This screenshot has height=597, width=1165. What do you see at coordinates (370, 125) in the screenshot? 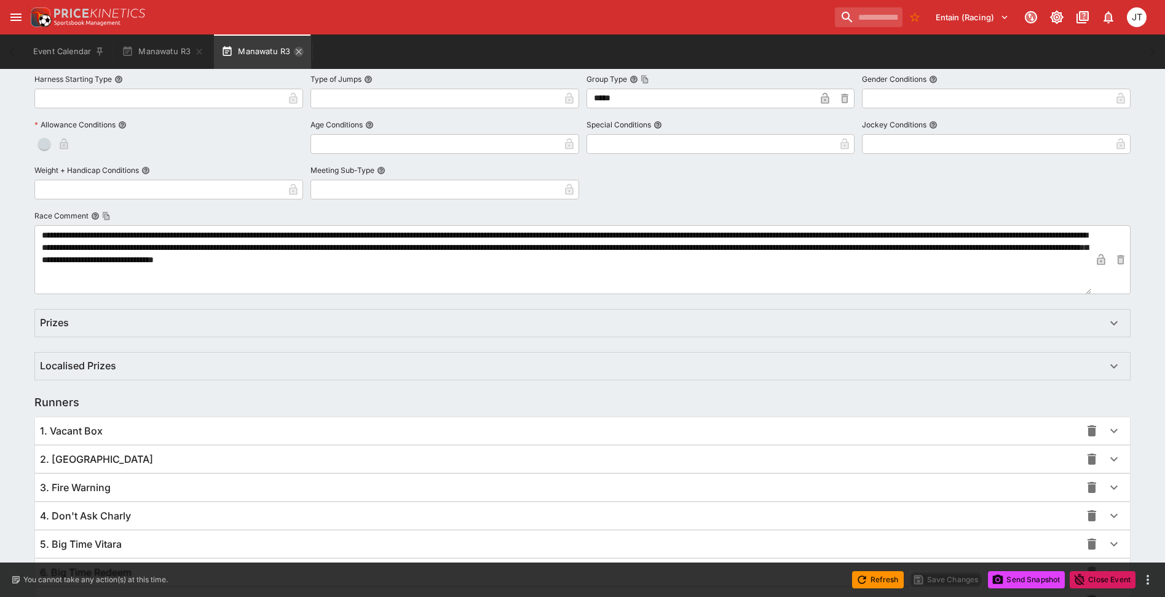
I see `button: Age Conditions` at bounding box center [370, 125].